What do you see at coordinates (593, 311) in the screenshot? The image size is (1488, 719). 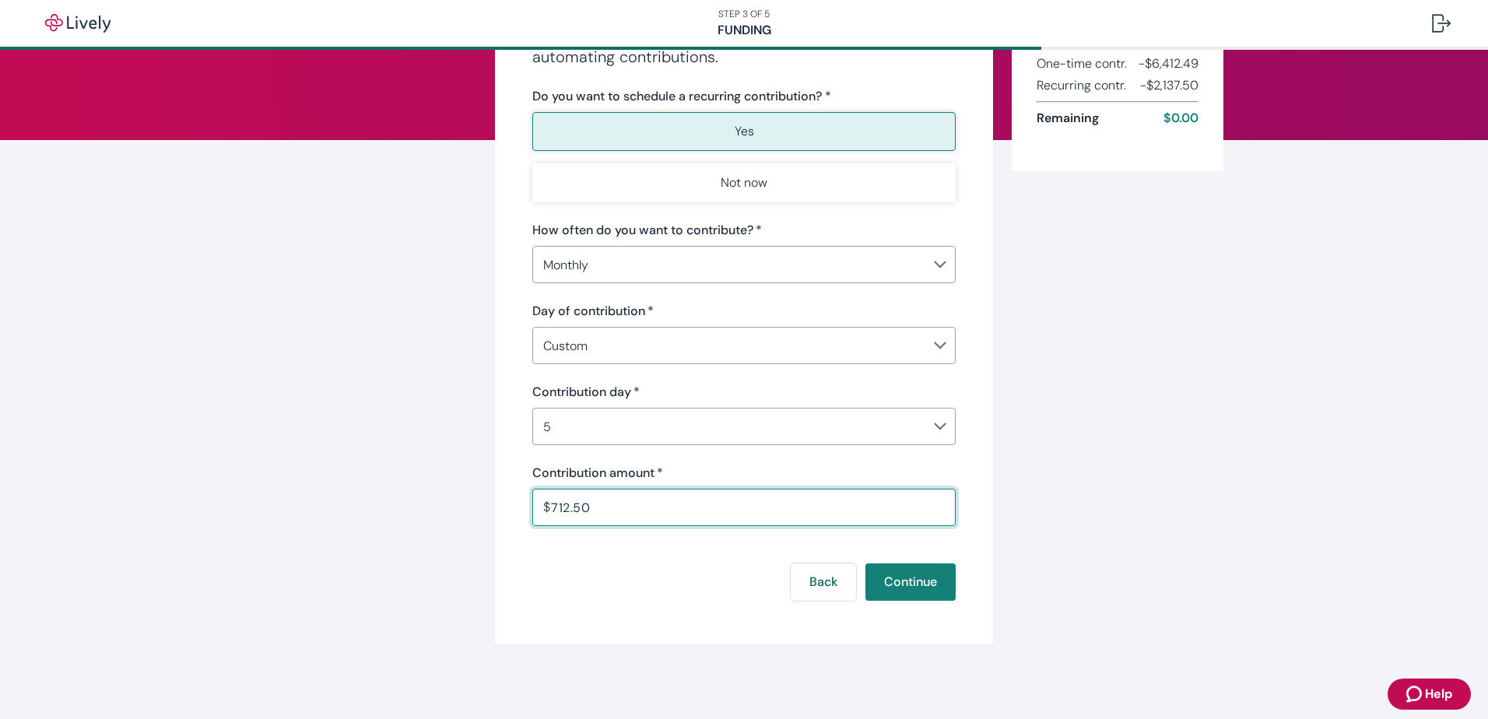 I see `label: Day of contribution` at bounding box center [593, 311].